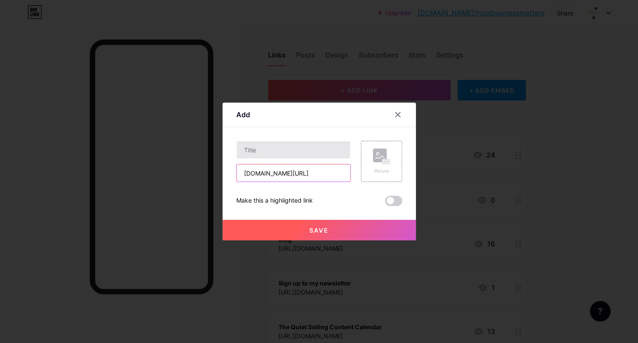 The image size is (638, 343). I want to click on span: Save, so click(319, 230).